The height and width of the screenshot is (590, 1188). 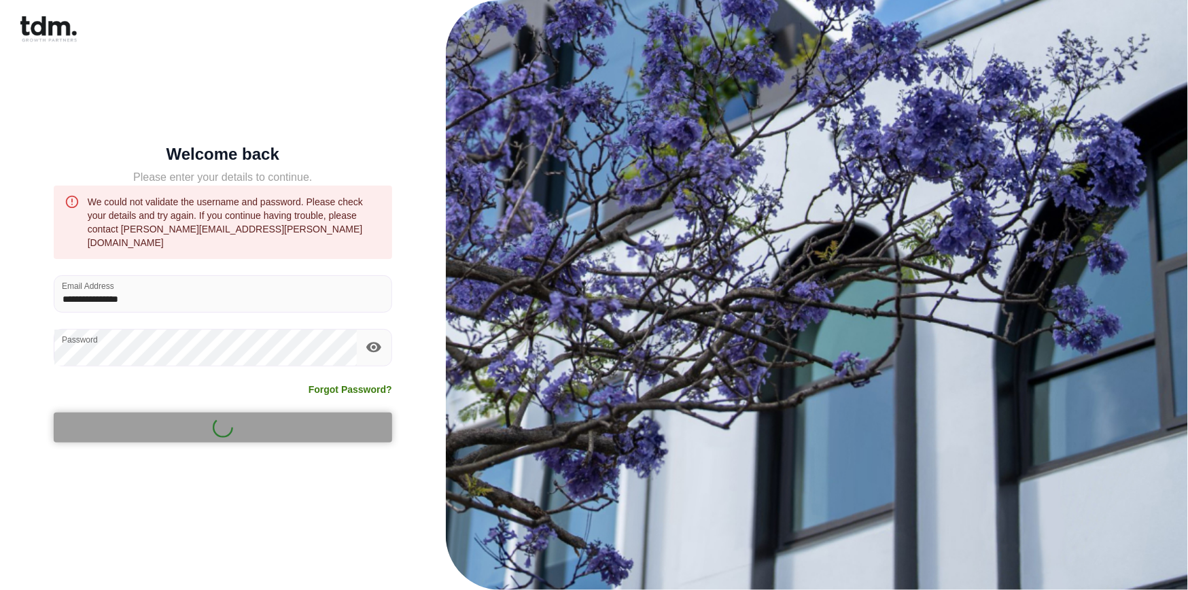 What do you see at coordinates (223, 154) in the screenshot?
I see `h5: Welcome back` at bounding box center [223, 154].